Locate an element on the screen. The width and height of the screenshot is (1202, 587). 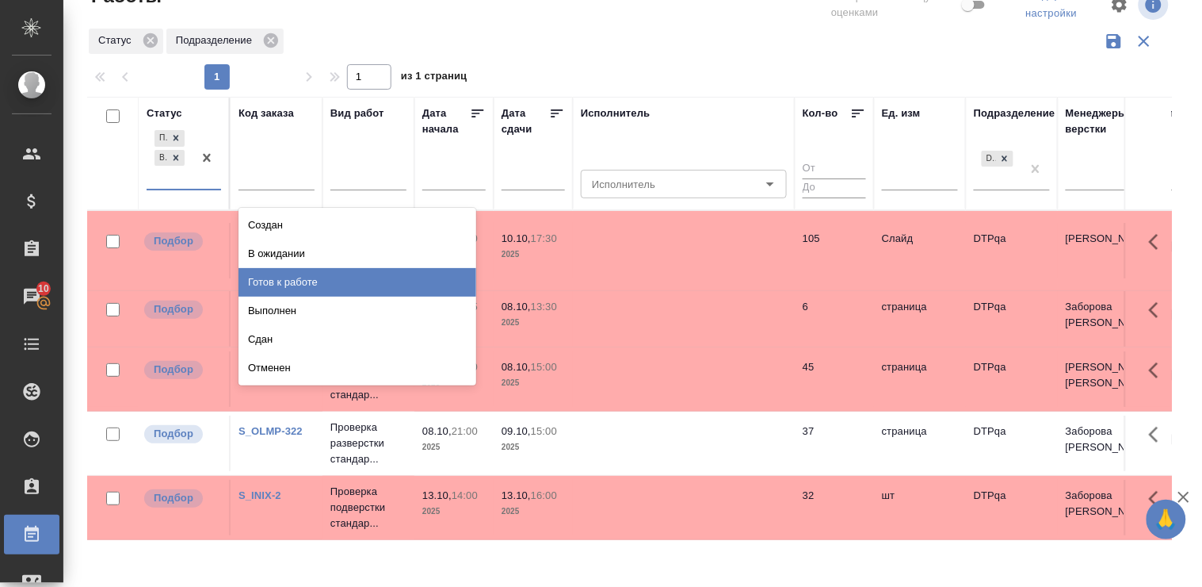
button: Сбросить фильтры is located at coordinates (1145, 41).